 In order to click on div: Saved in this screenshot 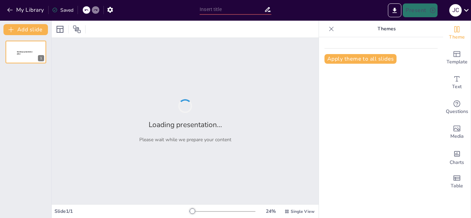, I will do `click(63, 10)`.